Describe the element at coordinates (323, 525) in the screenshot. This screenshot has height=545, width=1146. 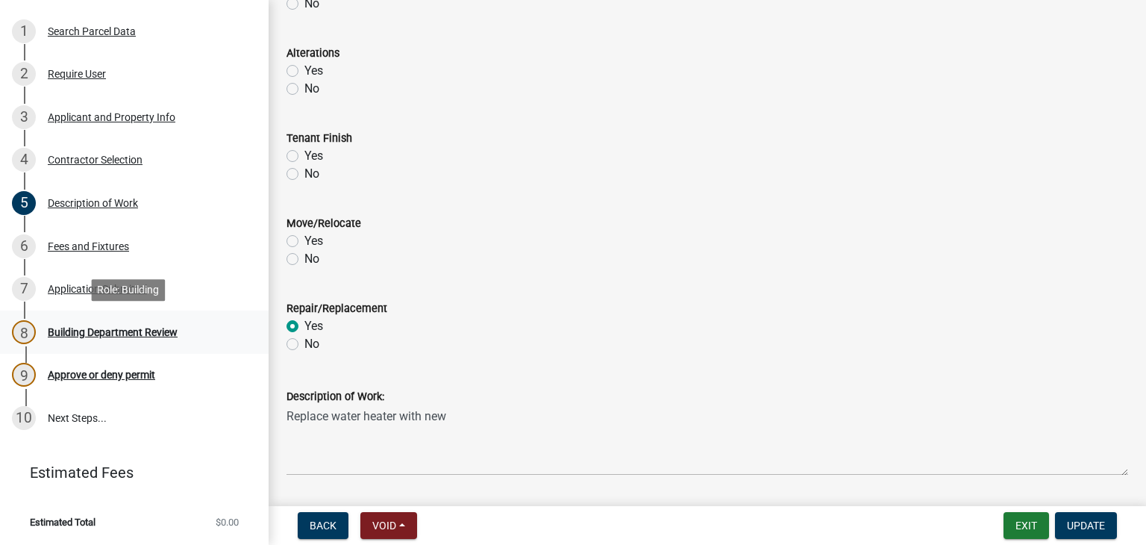
I see `button: Back` at that location.